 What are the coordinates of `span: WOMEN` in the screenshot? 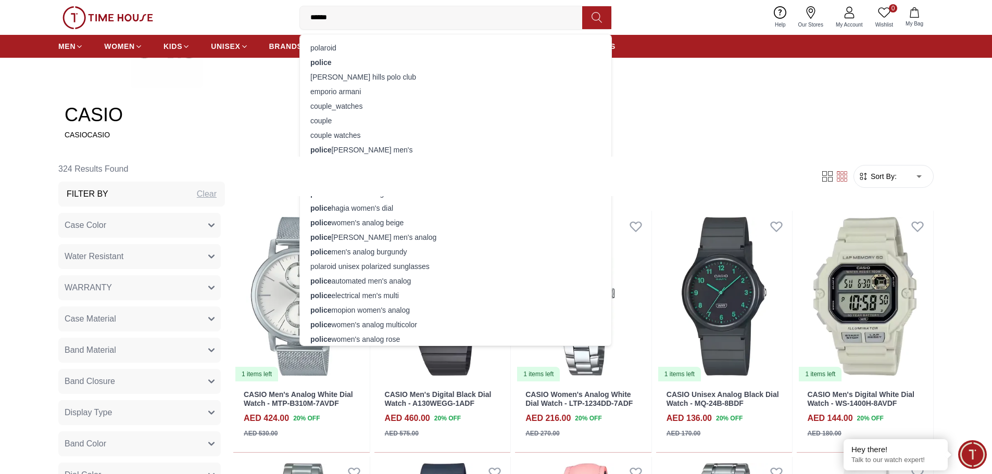 It's located at (119, 46).